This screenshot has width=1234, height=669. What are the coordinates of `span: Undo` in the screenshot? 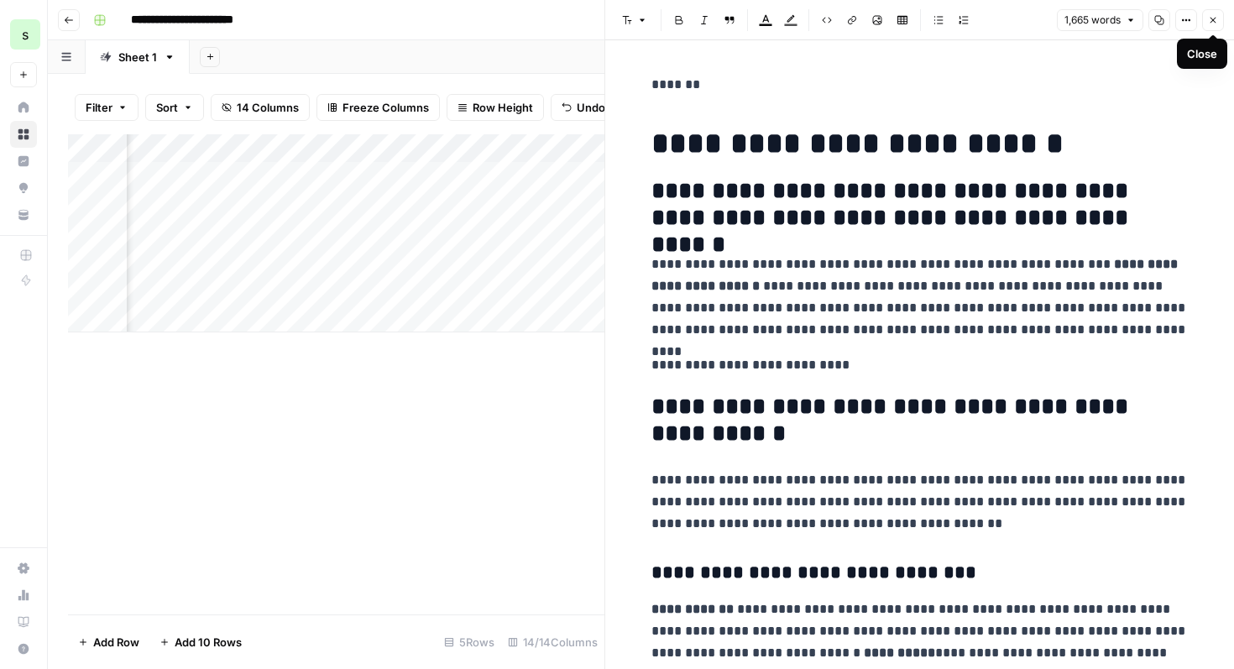 It's located at (591, 107).